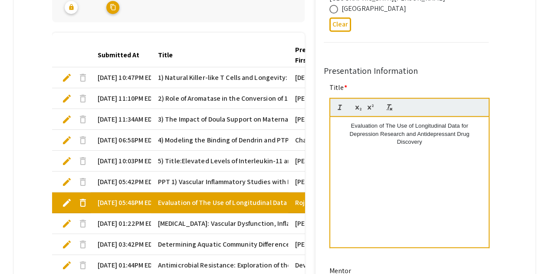 The height and width of the screenshot is (274, 549). What do you see at coordinates (318, 140) in the screenshot?
I see `mat-cell: Chandralekha` at bounding box center [318, 140].